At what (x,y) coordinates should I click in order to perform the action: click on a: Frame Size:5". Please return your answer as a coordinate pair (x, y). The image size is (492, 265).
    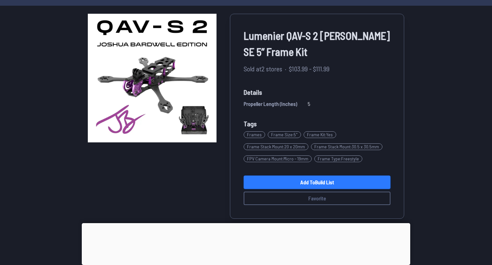
    Looking at the image, I should click on (285, 135).